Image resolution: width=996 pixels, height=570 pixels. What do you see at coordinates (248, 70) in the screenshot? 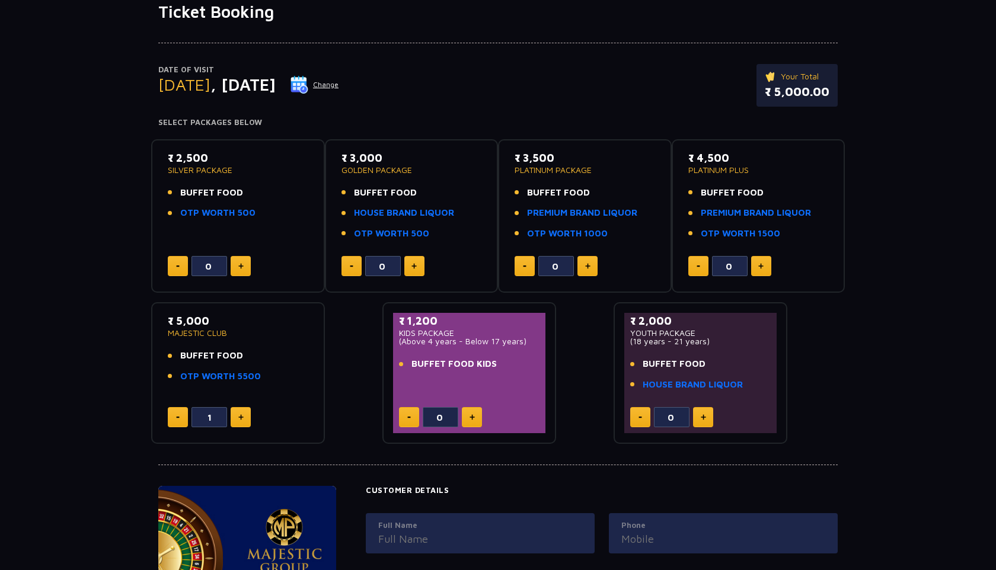
I see `p: Date of Visit` at bounding box center [248, 70].